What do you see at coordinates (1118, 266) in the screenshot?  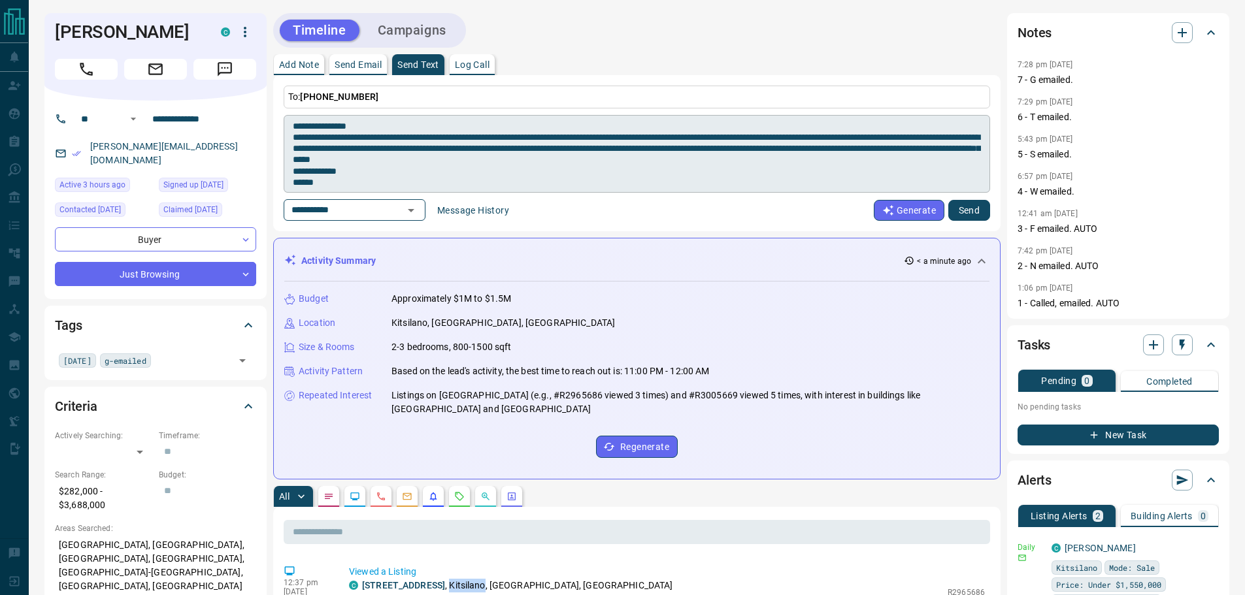 I see `p: 2 - N emailed. AUTO` at bounding box center [1118, 266].